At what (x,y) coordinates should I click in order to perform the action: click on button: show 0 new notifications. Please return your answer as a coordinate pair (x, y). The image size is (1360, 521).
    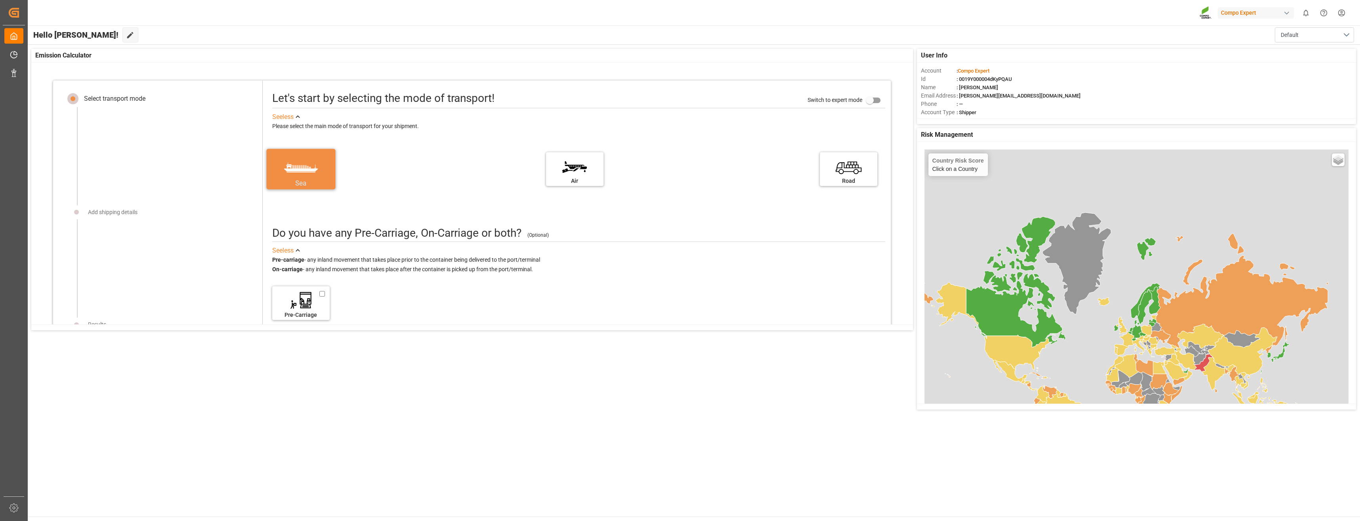
    Looking at the image, I should click on (1305, 13).